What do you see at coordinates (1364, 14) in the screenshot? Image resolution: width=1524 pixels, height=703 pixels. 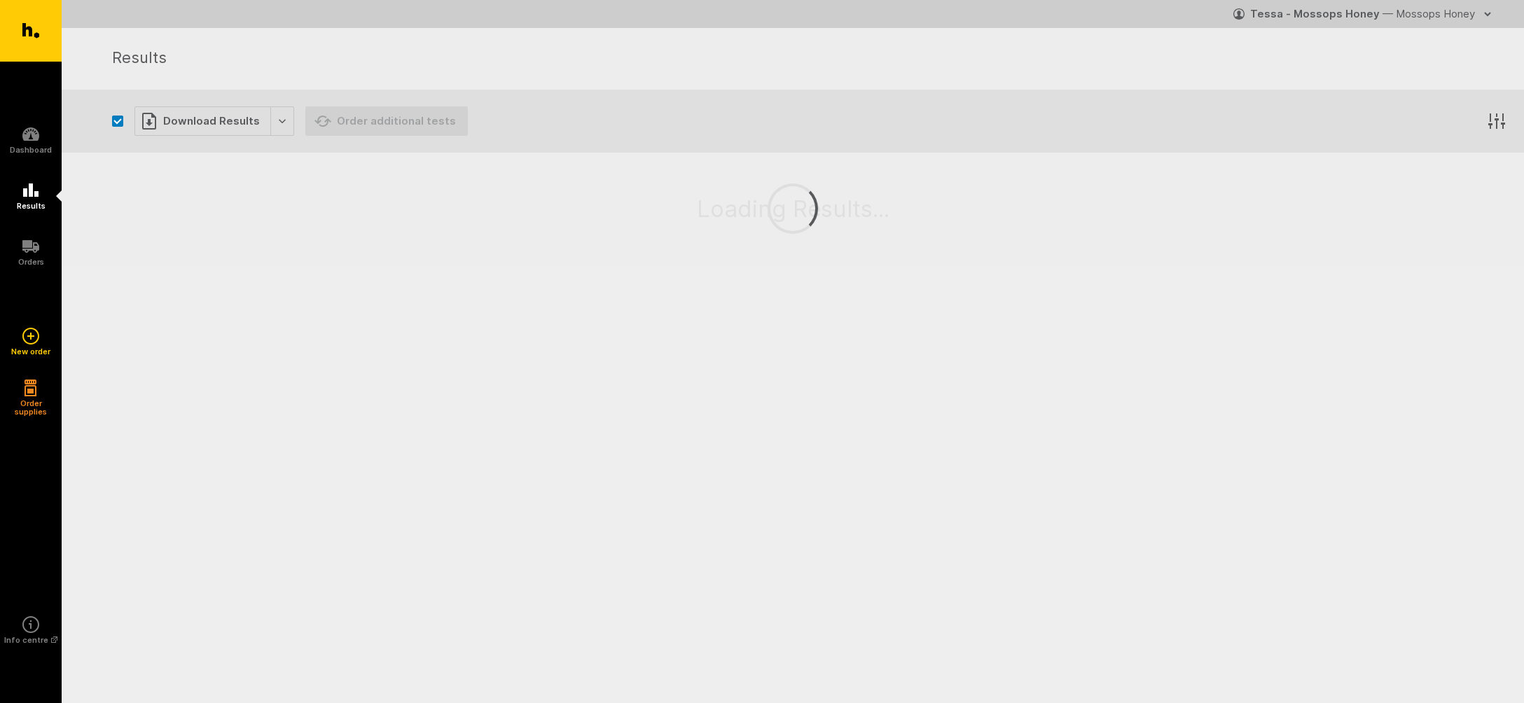 I see `button: Tessa - Mossops Honey — Mossops Honey` at bounding box center [1364, 14].